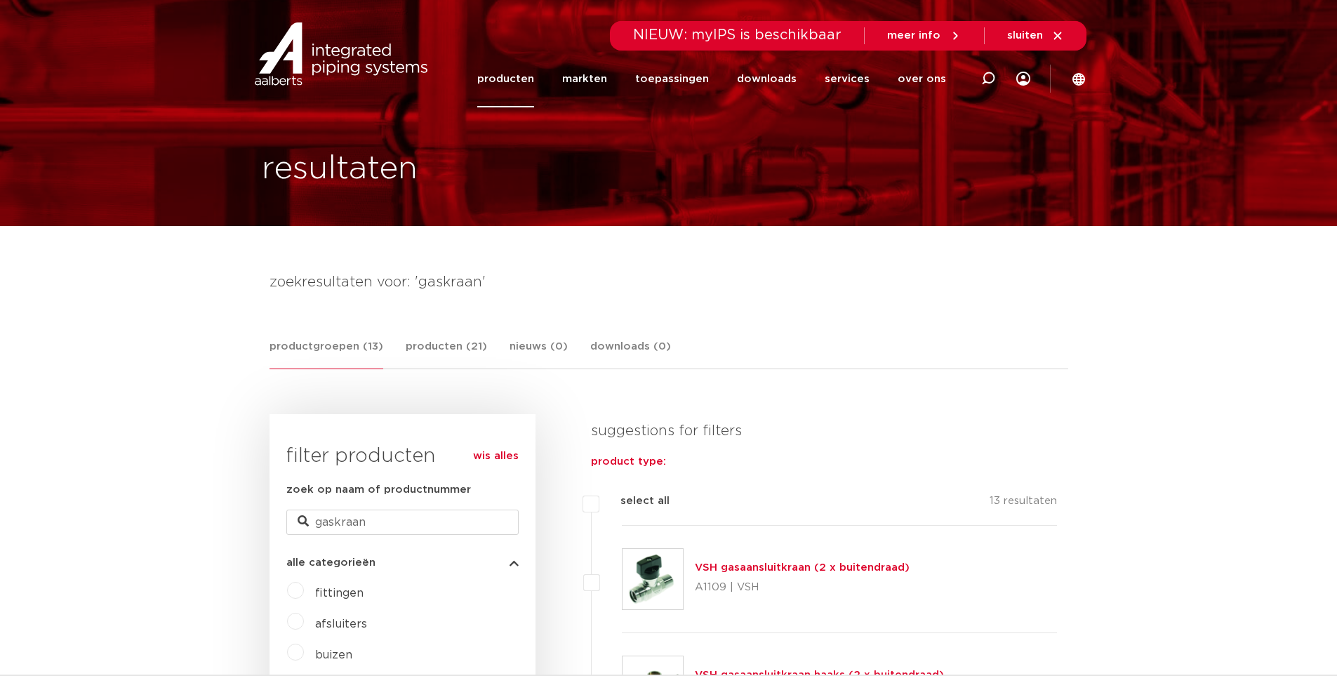 This screenshot has height=676, width=1337. Describe the element at coordinates (505, 79) in the screenshot. I see `a: producten` at that location.